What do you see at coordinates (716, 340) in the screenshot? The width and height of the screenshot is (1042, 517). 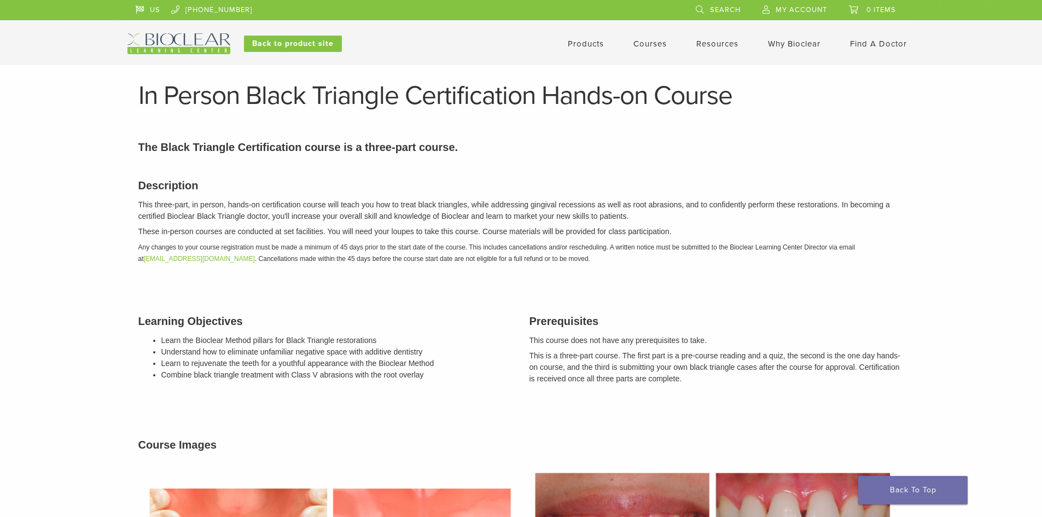 I see `p: This course does not have any prerequisites to take.` at bounding box center [716, 340].